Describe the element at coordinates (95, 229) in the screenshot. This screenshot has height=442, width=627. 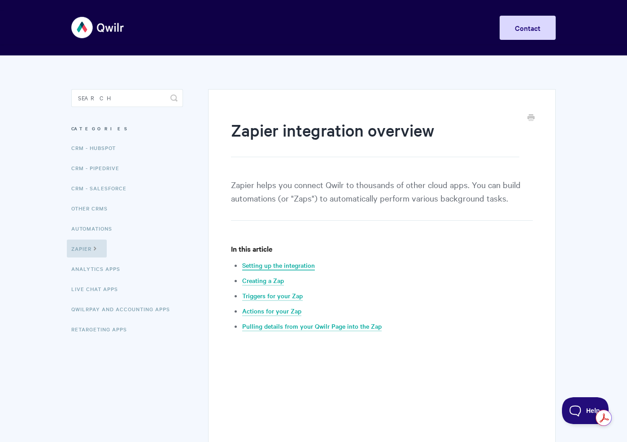
I see `a: Automations` at that location.